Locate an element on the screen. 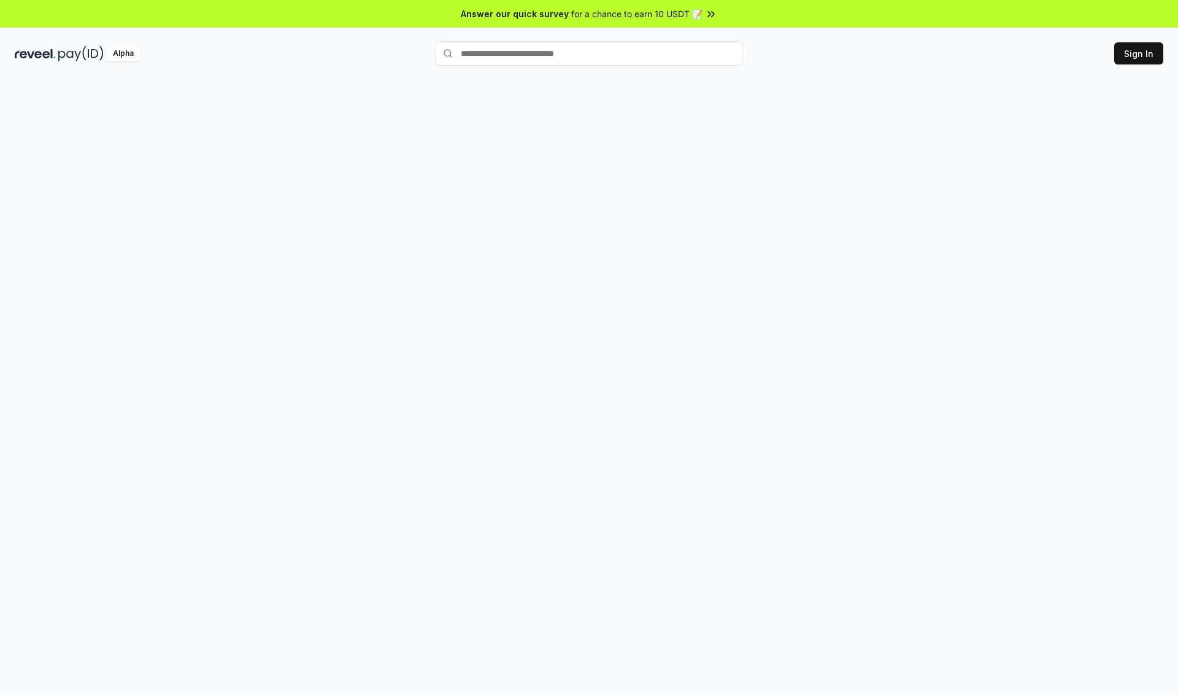 The width and height of the screenshot is (1178, 693). img: reveel_dark is located at coordinates (35, 53).